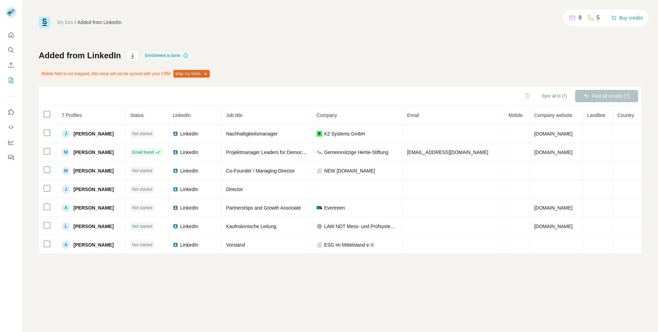 This screenshot has height=332, width=658. Describe the element at coordinates (413, 115) in the screenshot. I see `span: Email` at that location.